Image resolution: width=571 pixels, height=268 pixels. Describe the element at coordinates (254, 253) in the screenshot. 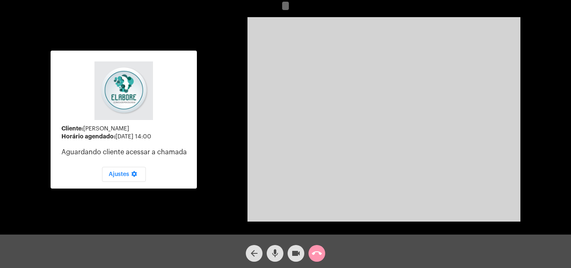

I see `mat-icon: arrow_back` at that location.